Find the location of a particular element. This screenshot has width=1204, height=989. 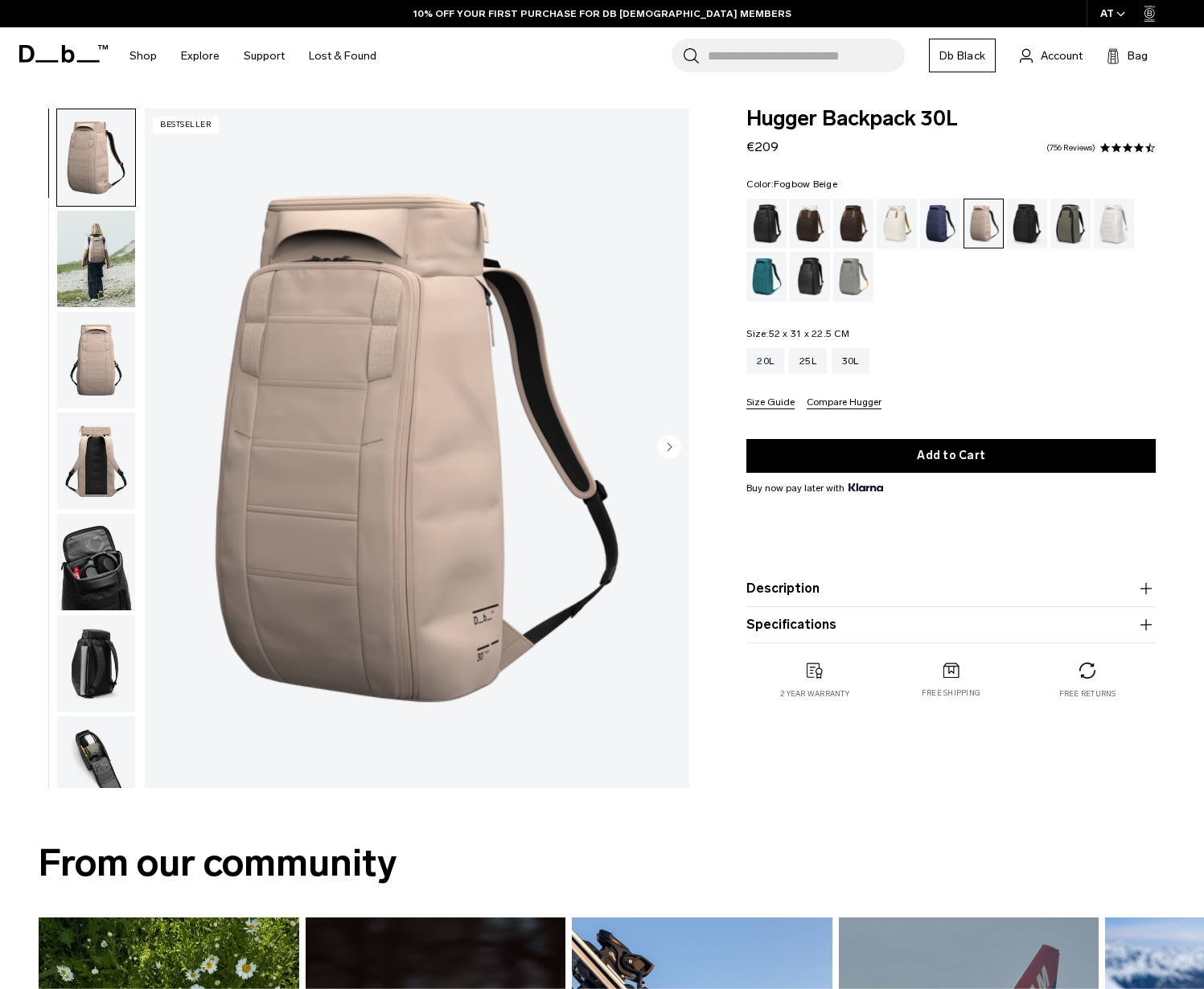

button: Compare Hugger is located at coordinates (844, 403).